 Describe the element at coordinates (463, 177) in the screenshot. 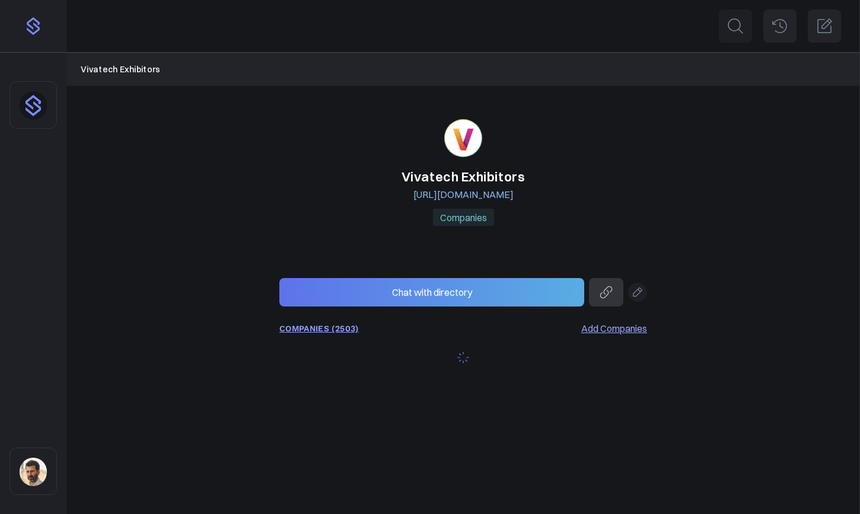

I see `h1: Vivatech Exhibitors` at that location.